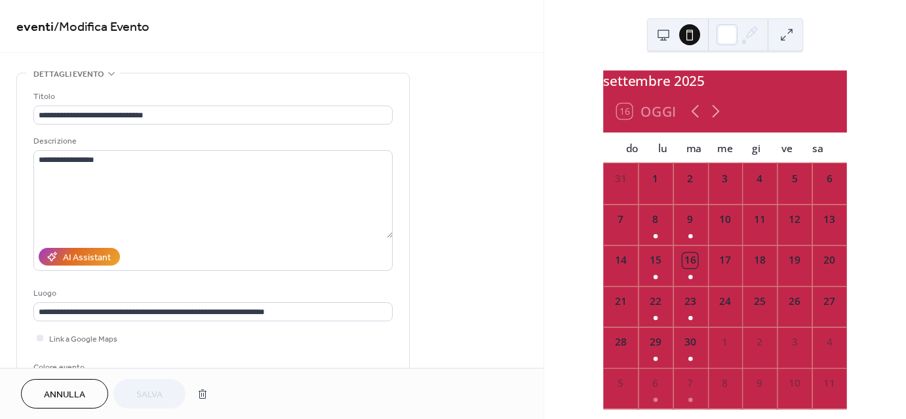 This screenshot has width=906, height=419. Describe the element at coordinates (620, 260) in the screenshot. I see `div: 14` at that location.